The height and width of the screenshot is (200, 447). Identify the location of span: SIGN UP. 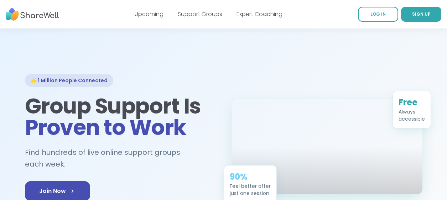
(421, 14).